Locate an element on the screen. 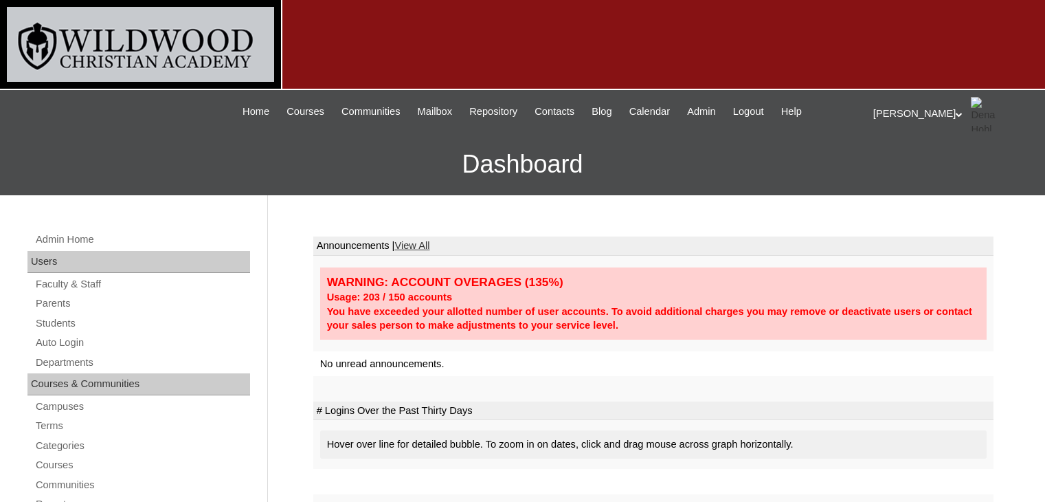  a: Blog is located at coordinates (601, 111).